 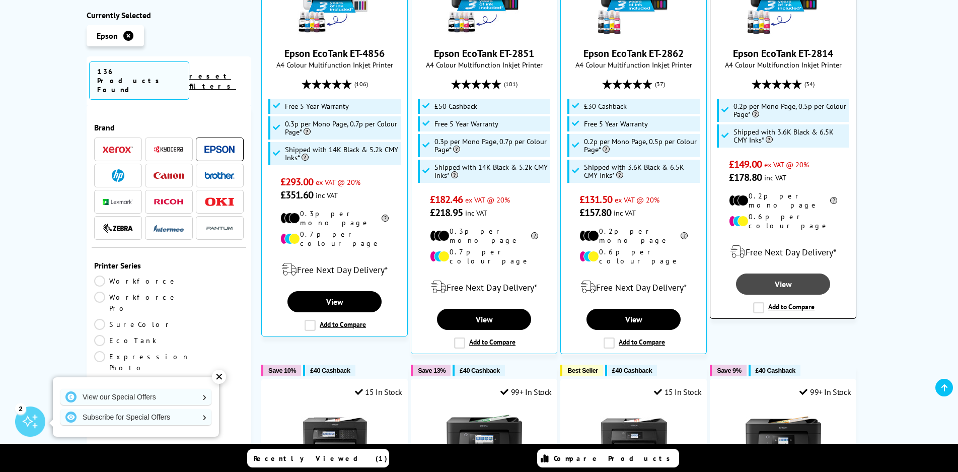 What do you see at coordinates (595, 212) in the screenshot?
I see `span: £157.80` at bounding box center [595, 212].